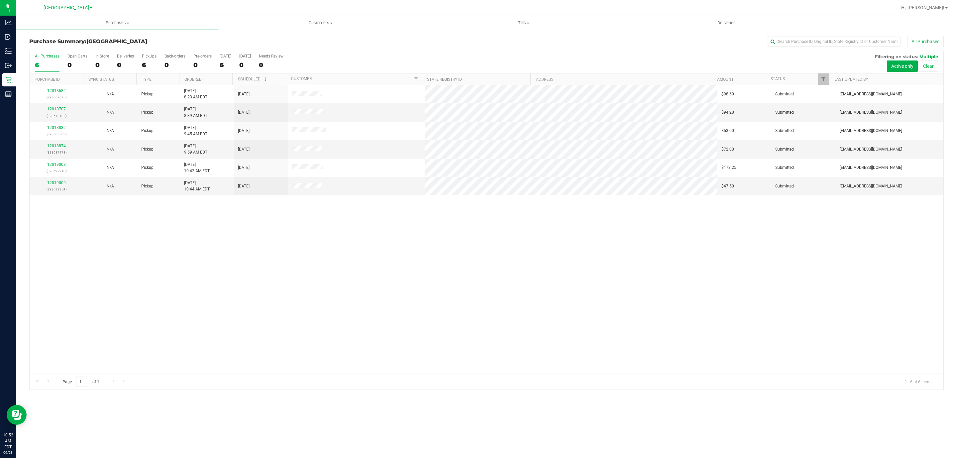 The width and height of the screenshot is (957, 458). What do you see at coordinates (47, 56) in the screenshot?
I see `div: All Purchases` at bounding box center [47, 56].